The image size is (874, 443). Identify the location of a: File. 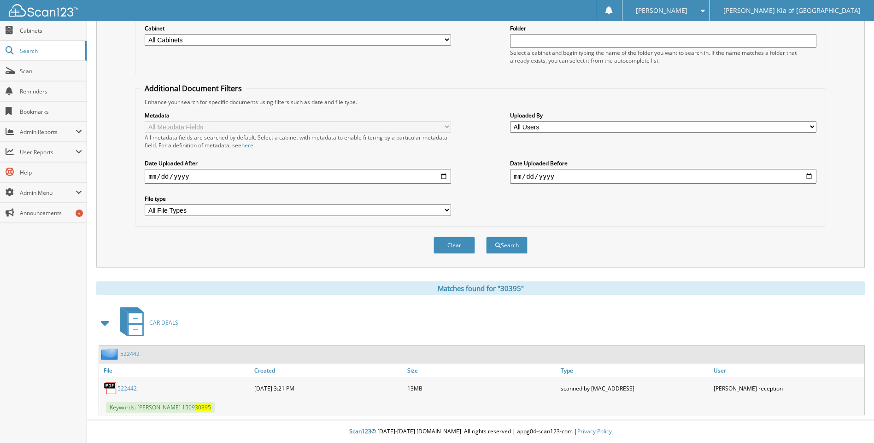
(176, 371).